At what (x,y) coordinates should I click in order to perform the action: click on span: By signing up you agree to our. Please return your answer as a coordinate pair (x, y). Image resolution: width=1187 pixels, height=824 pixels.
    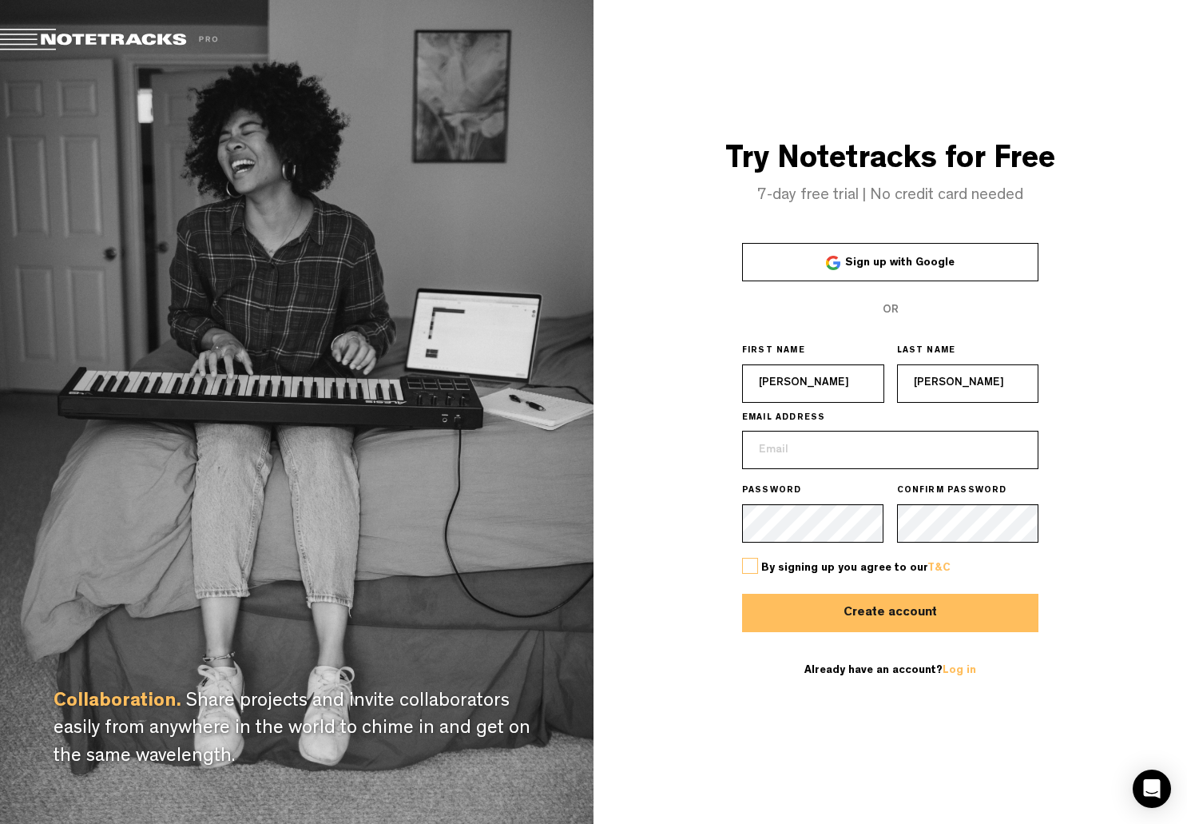
    Looking at the image, I should click on (856, 568).